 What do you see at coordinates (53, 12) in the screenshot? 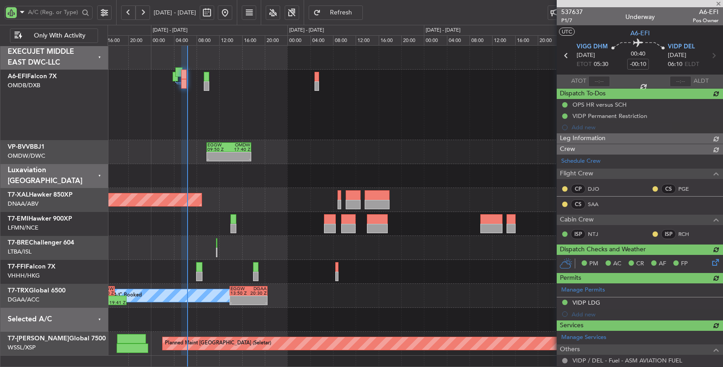
I see `input: A/C (Reg. or Type)` at bounding box center [53, 12].